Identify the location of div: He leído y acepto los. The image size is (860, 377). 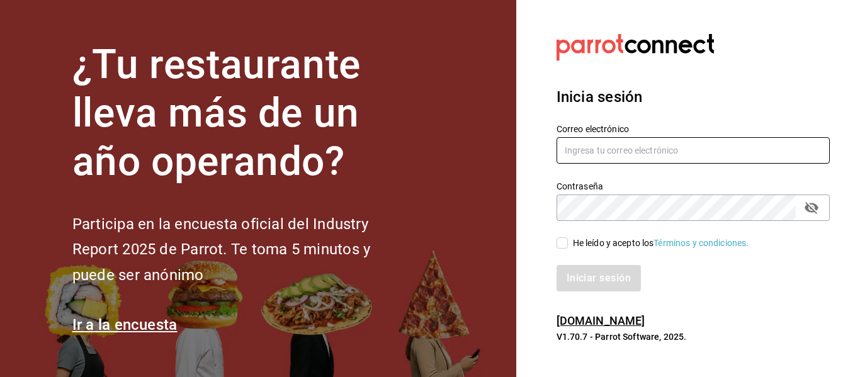
(661, 243).